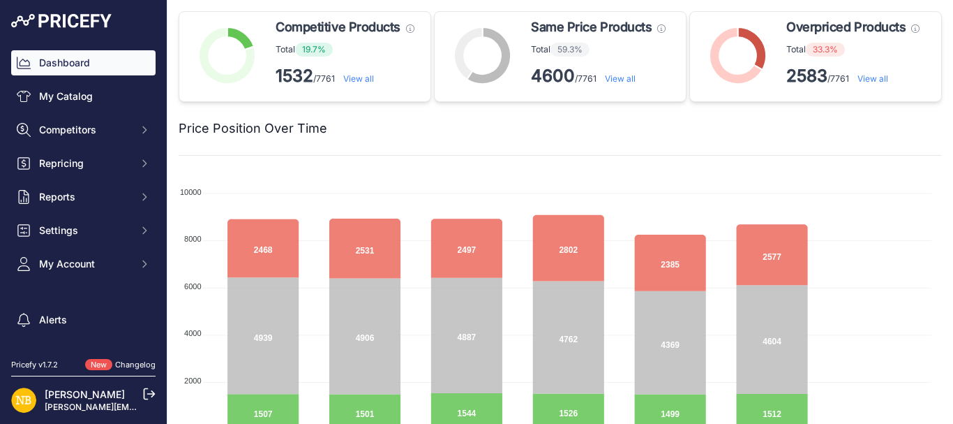 The width and height of the screenshot is (953, 424). I want to click on strong: 4600, so click(553, 75).